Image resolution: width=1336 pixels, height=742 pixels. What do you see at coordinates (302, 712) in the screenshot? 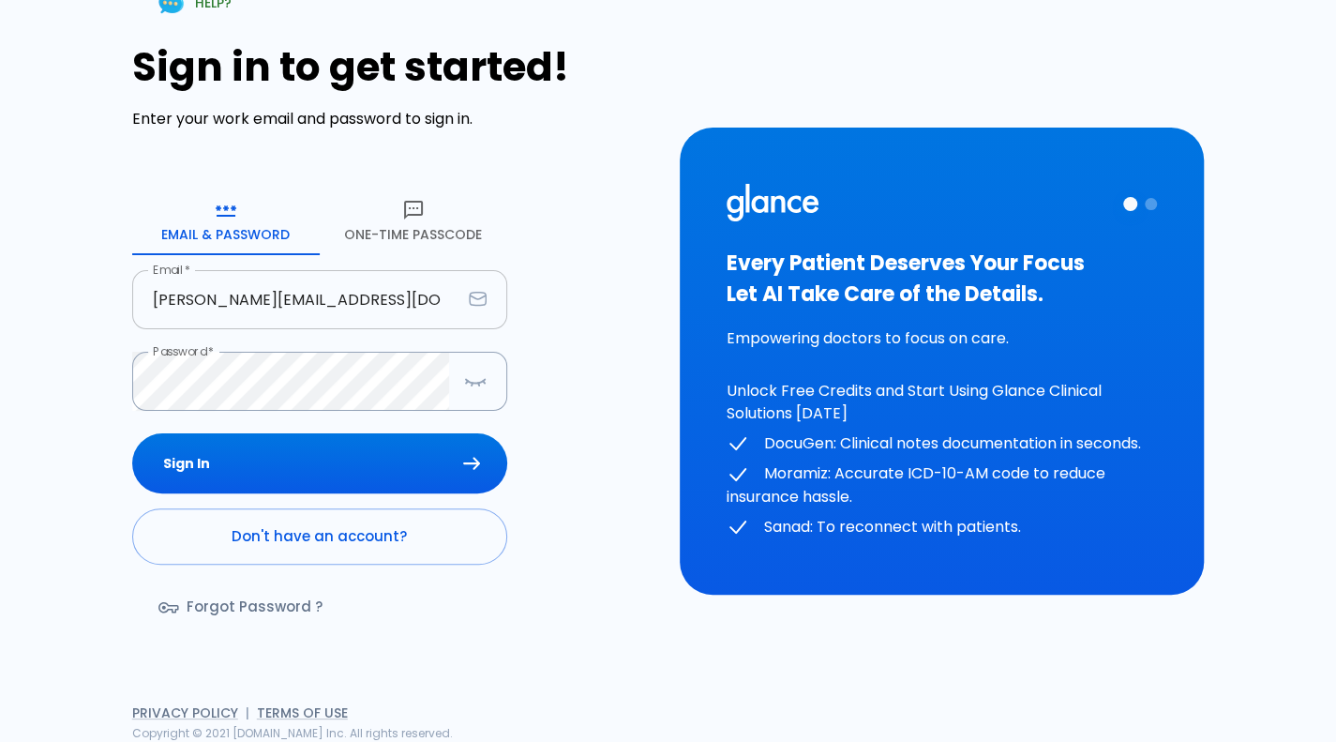
I see `a: Terms of Use` at bounding box center [302, 712].